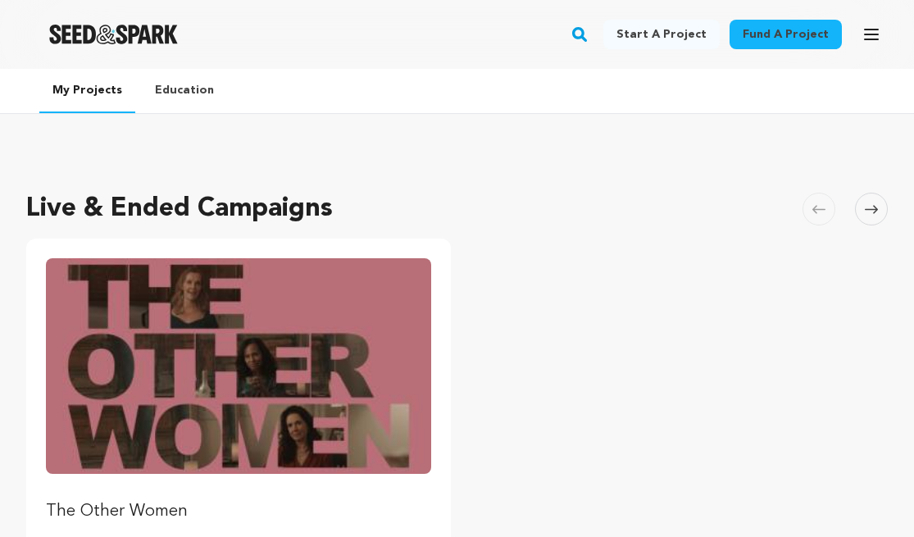 Image resolution: width=914 pixels, height=537 pixels. I want to click on img: Seed&Spark Logo Dark Mode, so click(113, 34).